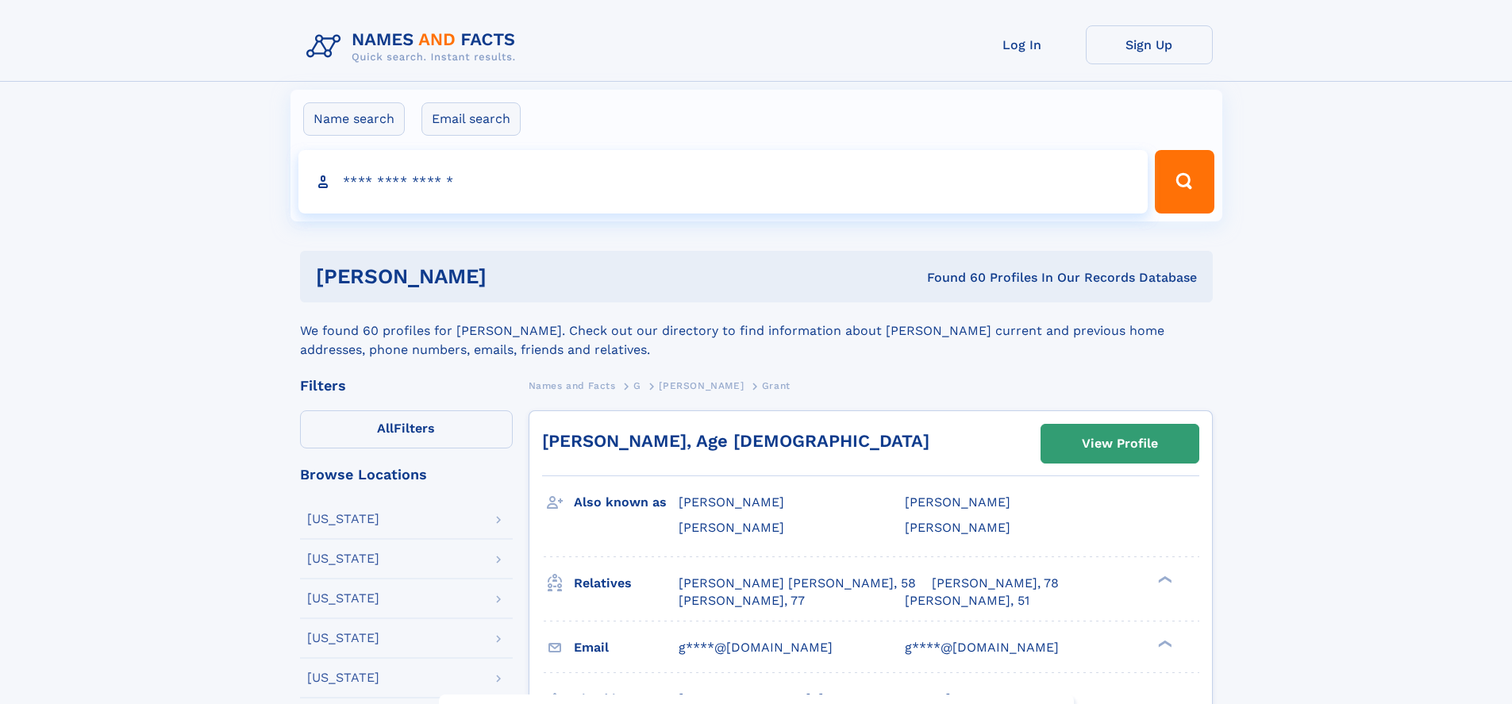 The height and width of the screenshot is (704, 1512). What do you see at coordinates (776, 386) in the screenshot?
I see `span: Grant` at bounding box center [776, 386].